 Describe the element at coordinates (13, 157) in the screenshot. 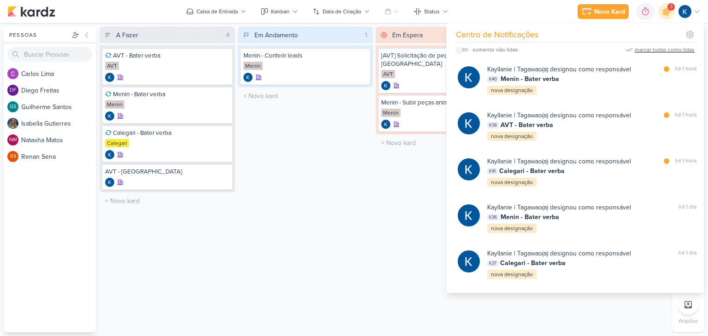

I see `div: Renan Sena` at that location.